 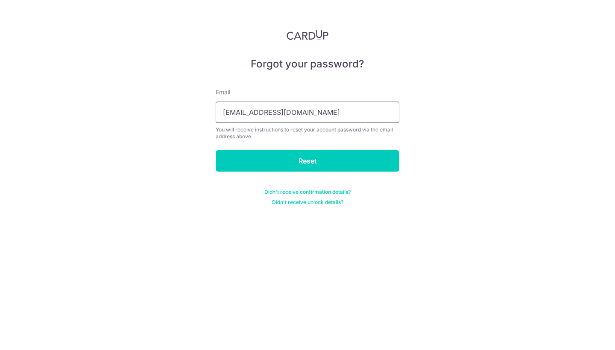 What do you see at coordinates (307, 64) in the screenshot?
I see `h5: Forgot your password?` at bounding box center [307, 64].